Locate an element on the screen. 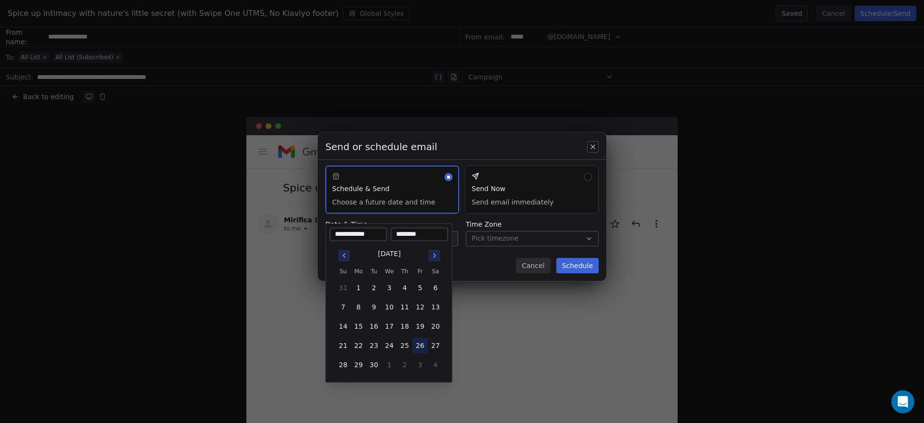  button: 23 is located at coordinates (374, 346).